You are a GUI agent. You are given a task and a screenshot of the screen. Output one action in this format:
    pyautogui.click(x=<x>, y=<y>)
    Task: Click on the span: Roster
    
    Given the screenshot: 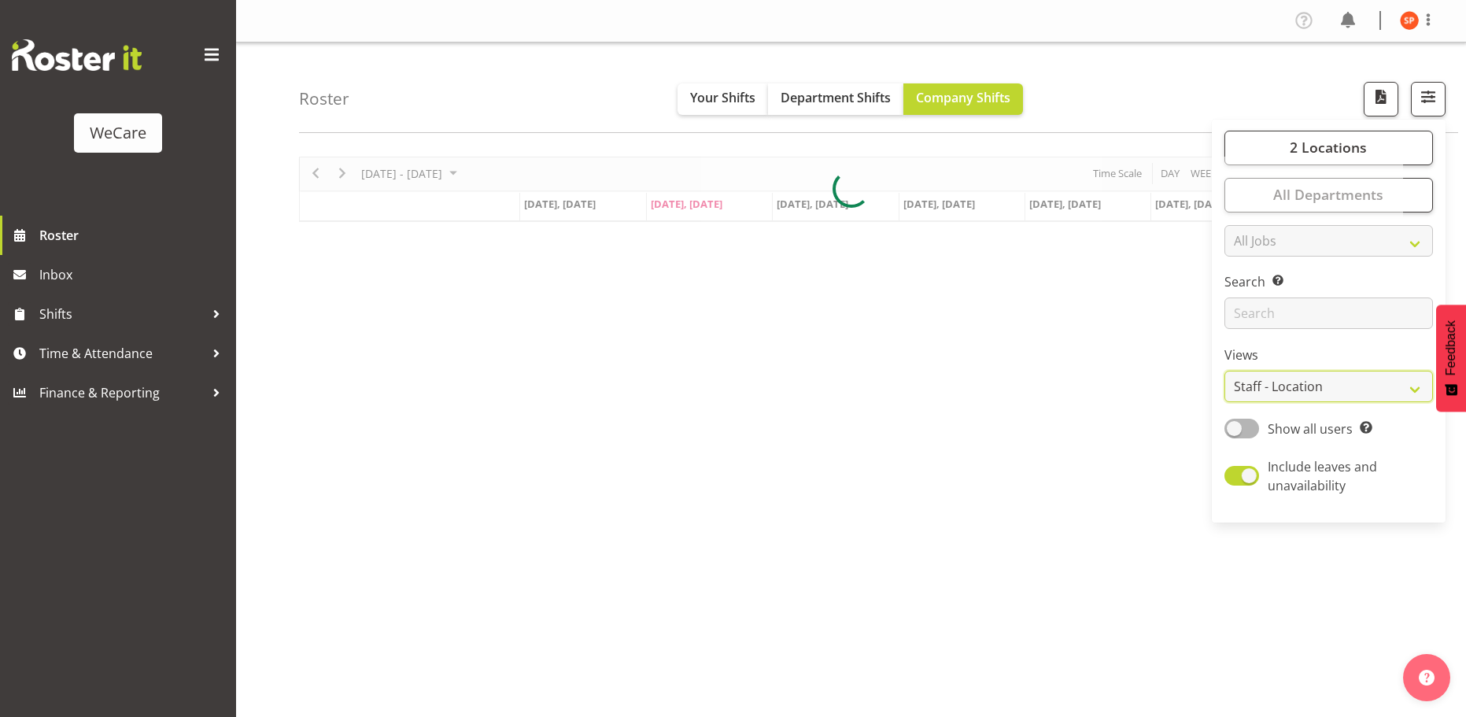 What is the action you would take?
    pyautogui.click(x=134, y=235)
    